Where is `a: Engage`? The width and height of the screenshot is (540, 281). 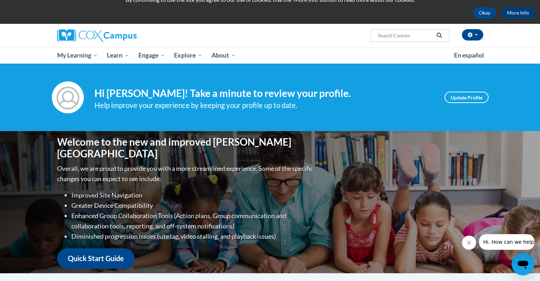
a: Engage is located at coordinates (152, 55).